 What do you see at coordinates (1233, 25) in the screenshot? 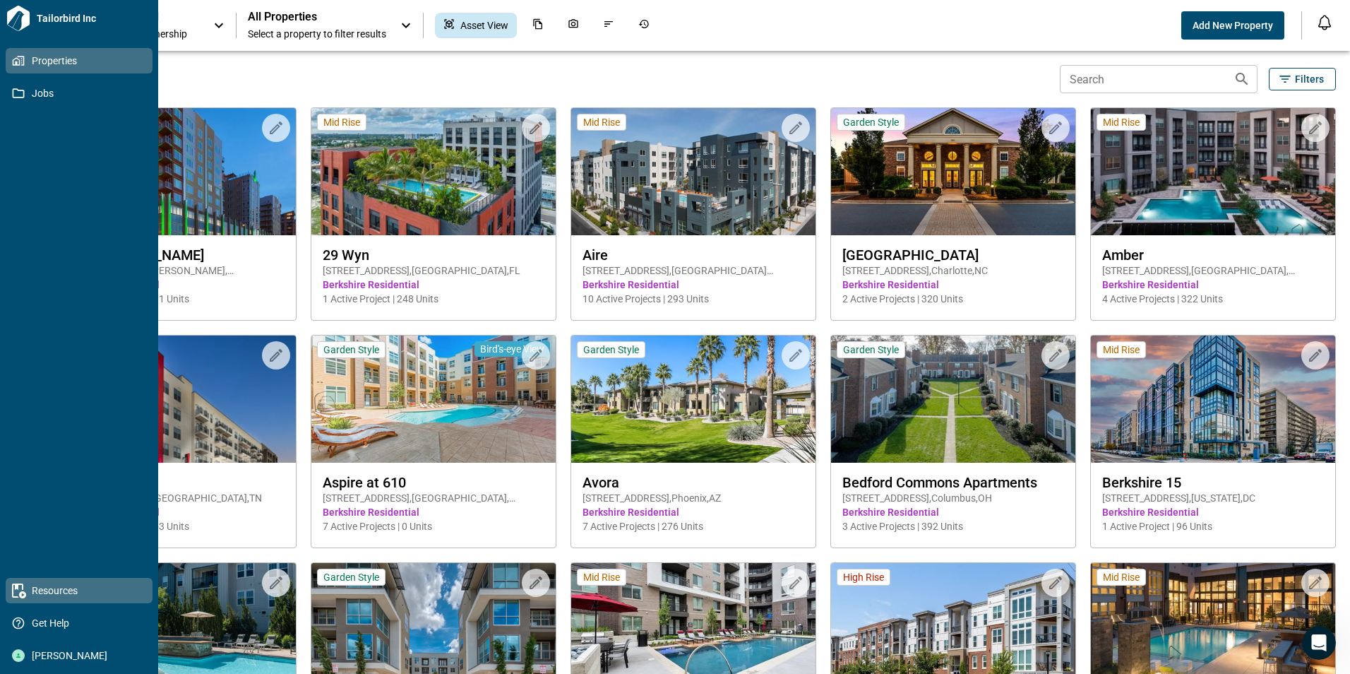
I see `button: Add New Property` at bounding box center [1233, 25].